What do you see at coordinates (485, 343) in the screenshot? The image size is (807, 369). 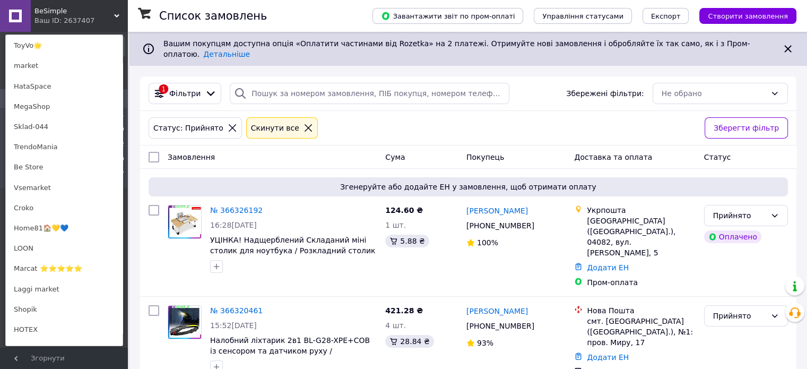 I see `span: 93%` at bounding box center [485, 343].